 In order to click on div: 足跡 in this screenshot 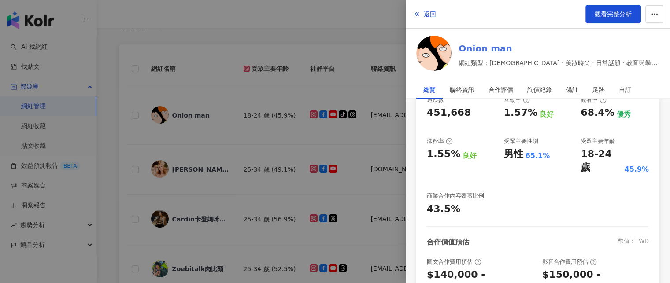, I will do `click(599, 90)`.